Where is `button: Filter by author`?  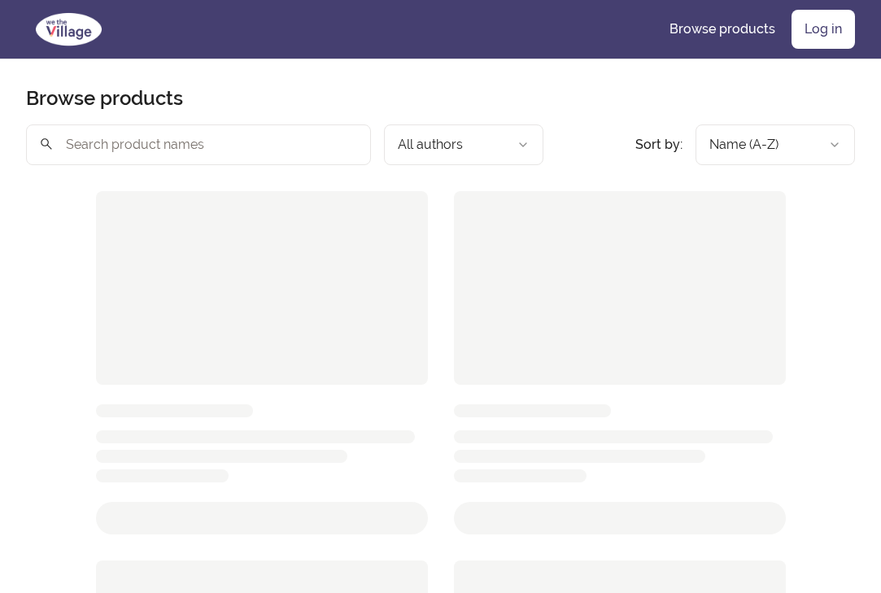 button: Filter by author is located at coordinates (463, 145).